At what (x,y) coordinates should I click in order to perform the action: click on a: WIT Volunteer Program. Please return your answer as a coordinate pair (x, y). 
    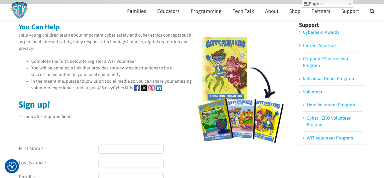
    Looking at the image, I should click on (329, 138).